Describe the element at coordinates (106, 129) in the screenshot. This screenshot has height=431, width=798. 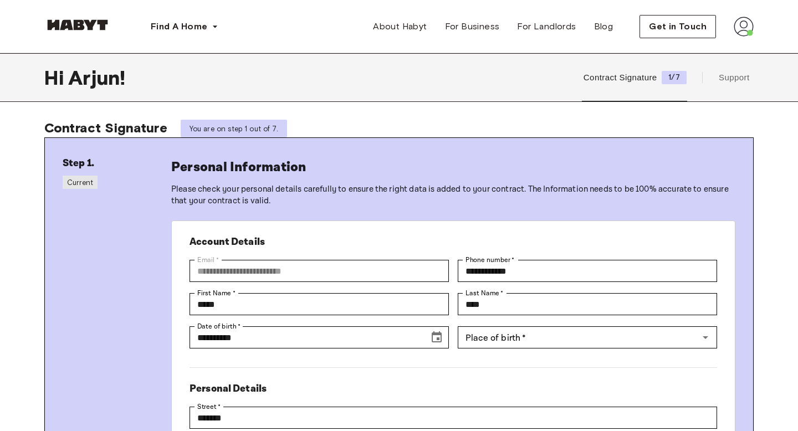
I see `span: Contract Signature` at that location.